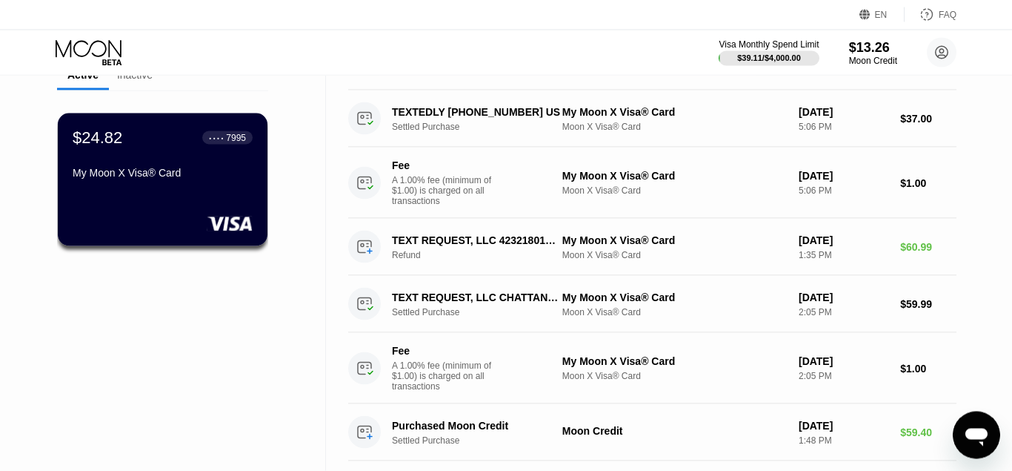  Describe the element at coordinates (843, 255) in the screenshot. I see `div: 1:35 PM` at that location.